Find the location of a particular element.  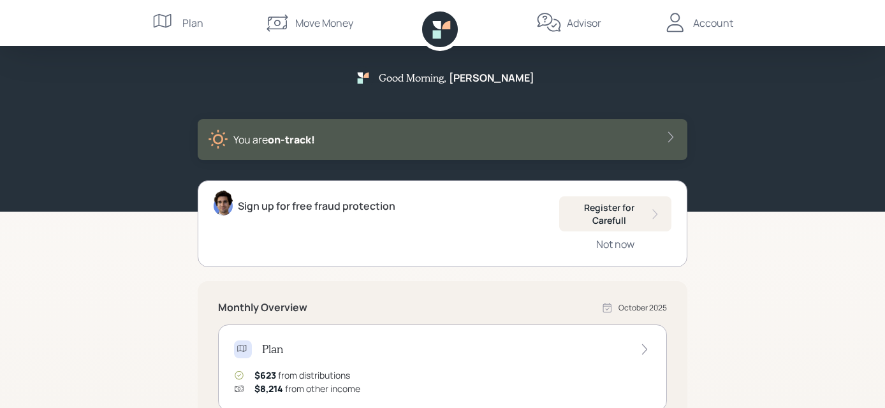

div: Not now is located at coordinates (615, 244).